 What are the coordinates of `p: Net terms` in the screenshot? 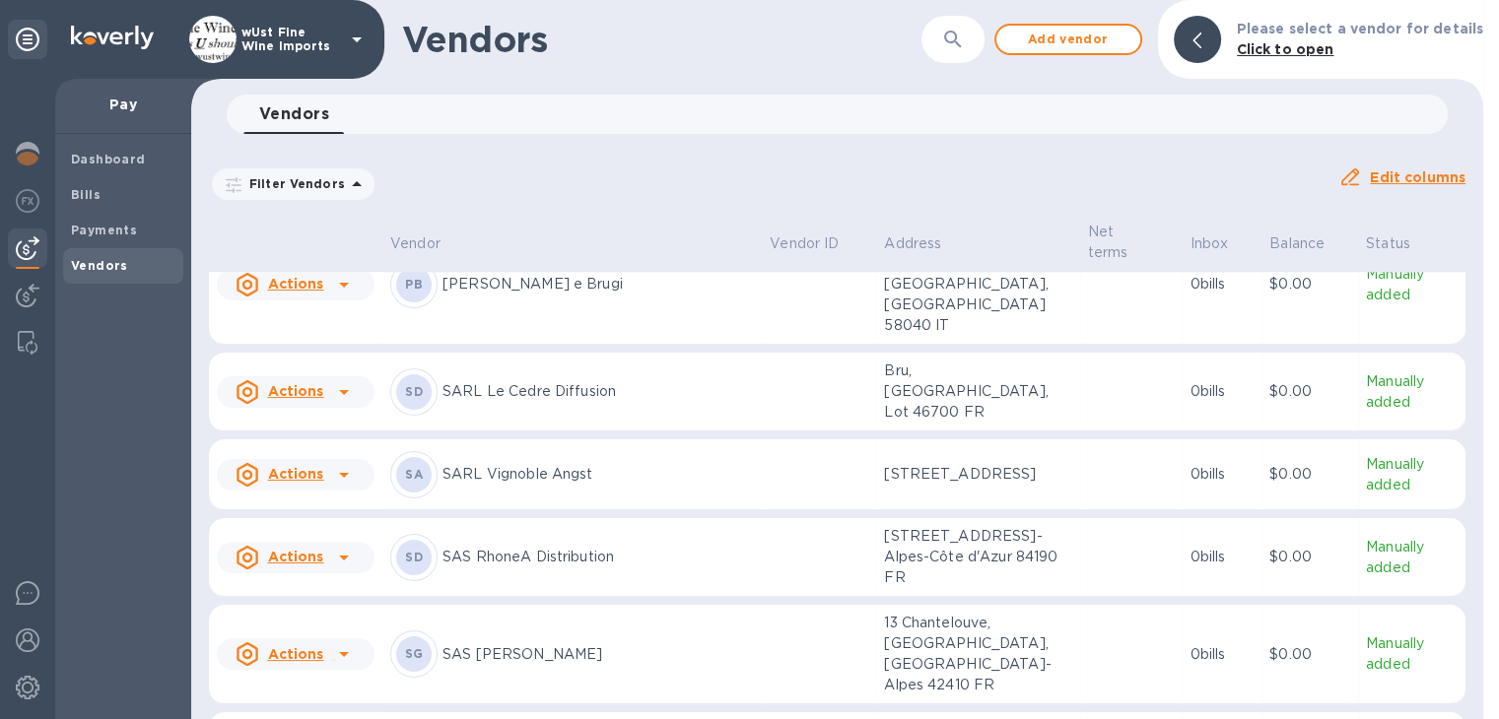 It's located at (1119, 242).